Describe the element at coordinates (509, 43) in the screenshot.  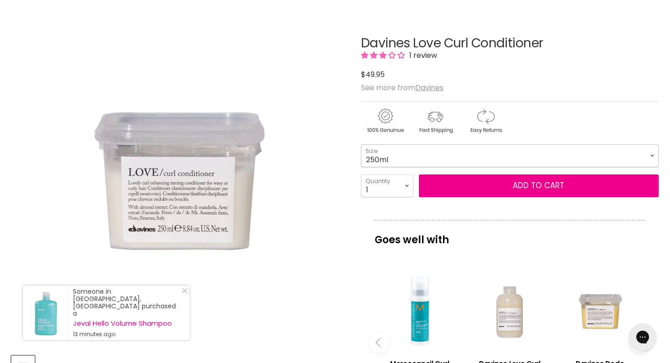
I see `h1: Davines Love Curl Conditioner` at that location.